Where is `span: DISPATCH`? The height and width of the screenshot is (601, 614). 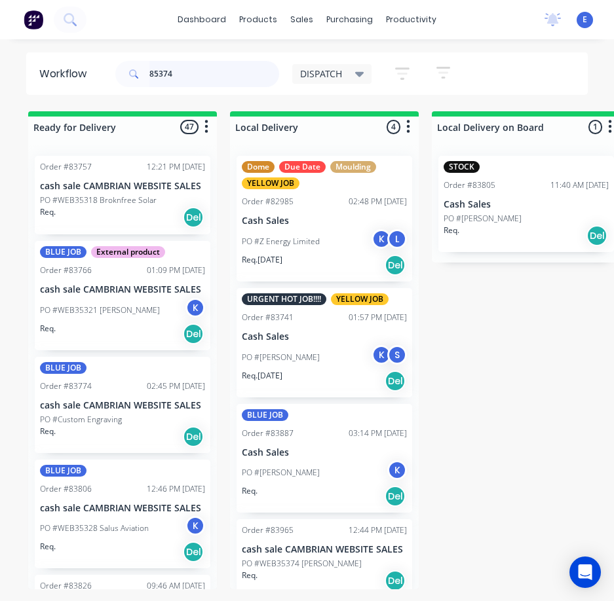 span: DISPATCH is located at coordinates (321, 73).